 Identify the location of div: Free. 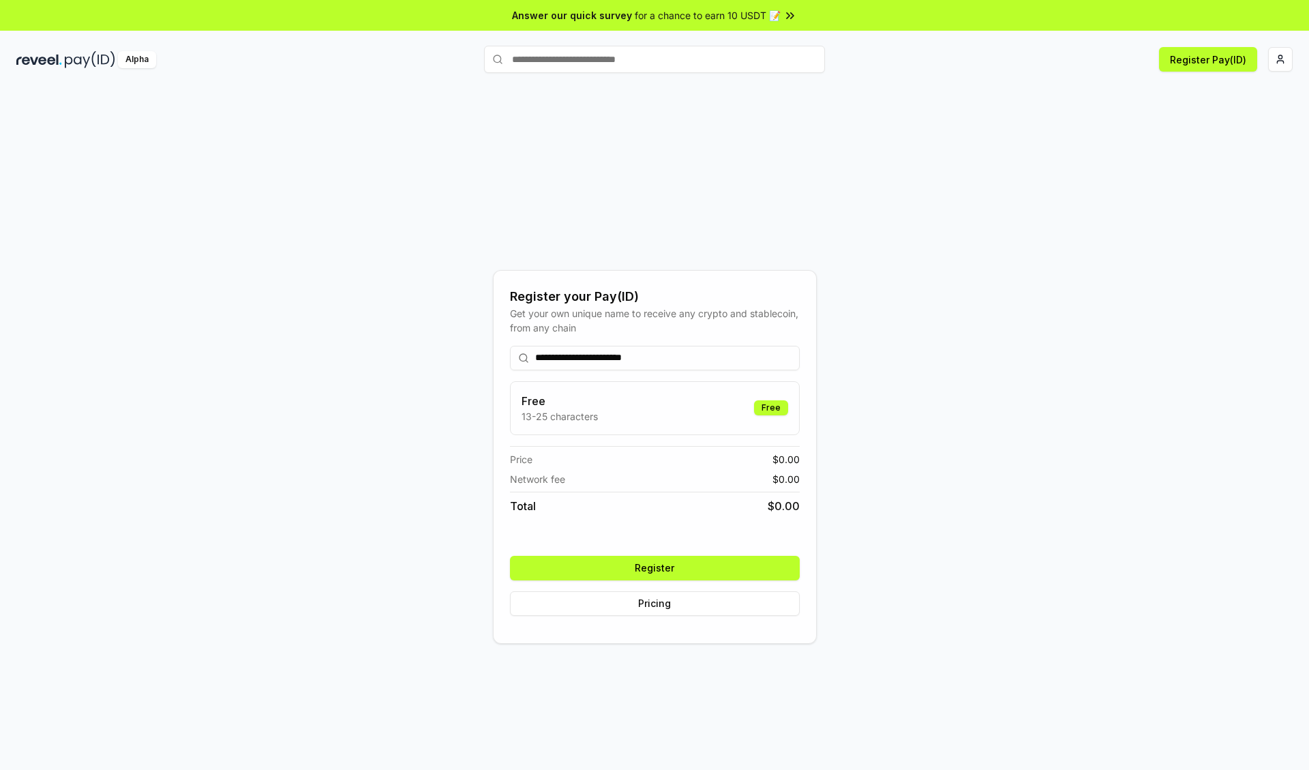
(771, 408).